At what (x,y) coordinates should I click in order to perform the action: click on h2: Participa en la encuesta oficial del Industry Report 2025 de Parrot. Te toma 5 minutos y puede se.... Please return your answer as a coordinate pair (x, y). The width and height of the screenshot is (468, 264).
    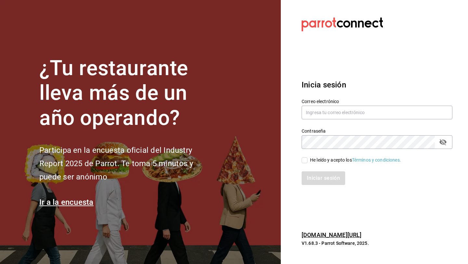
    Looking at the image, I should click on (127, 164).